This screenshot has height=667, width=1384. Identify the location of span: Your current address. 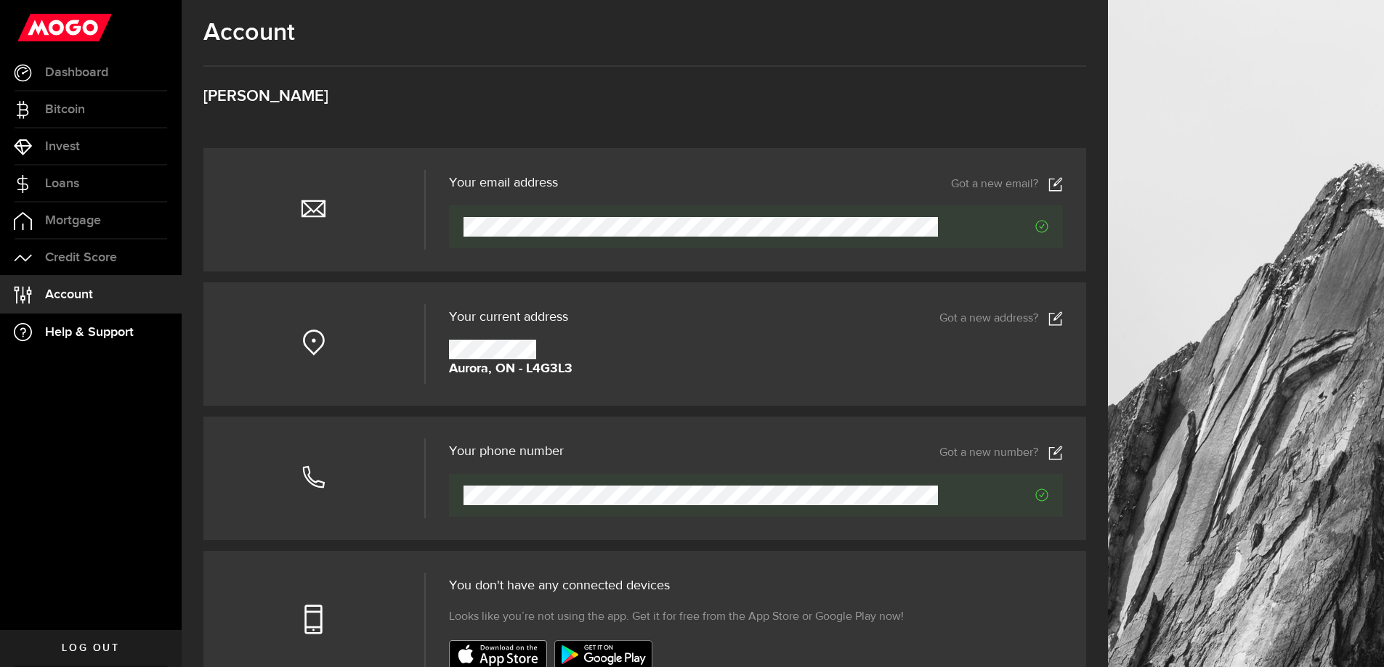
(508, 317).